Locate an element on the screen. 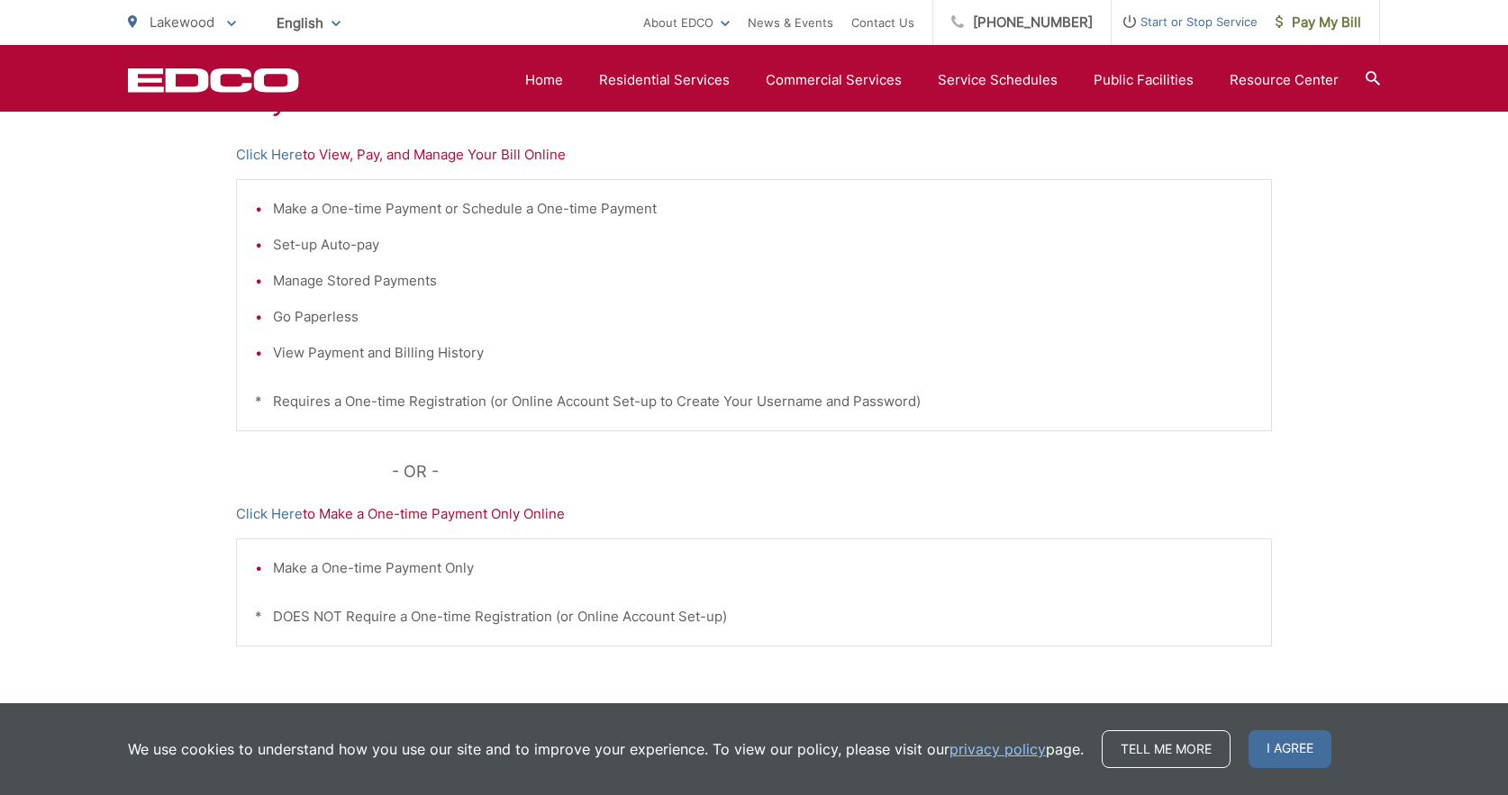 The image size is (1508, 795). span: English is located at coordinates (308, 23).